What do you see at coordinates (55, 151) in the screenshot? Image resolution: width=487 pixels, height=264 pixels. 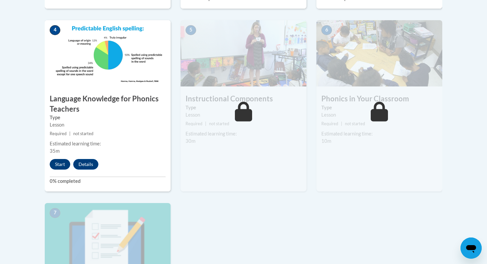 I see `span: 35m` at bounding box center [55, 151].